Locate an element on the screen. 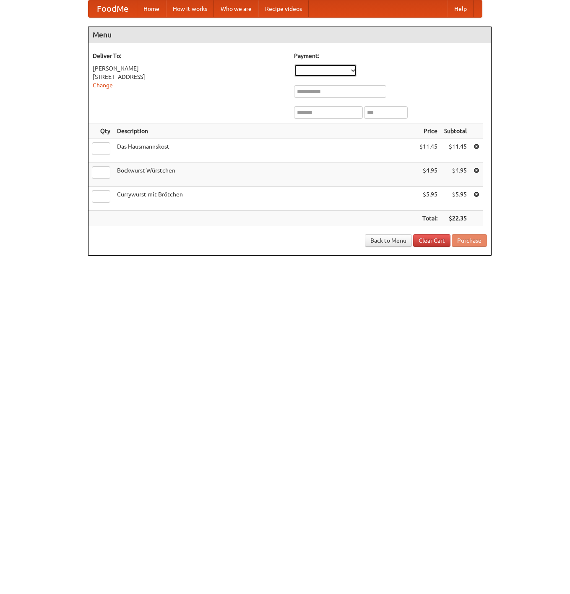 This screenshot has width=570, height=594. th: Price is located at coordinates (428, 131).